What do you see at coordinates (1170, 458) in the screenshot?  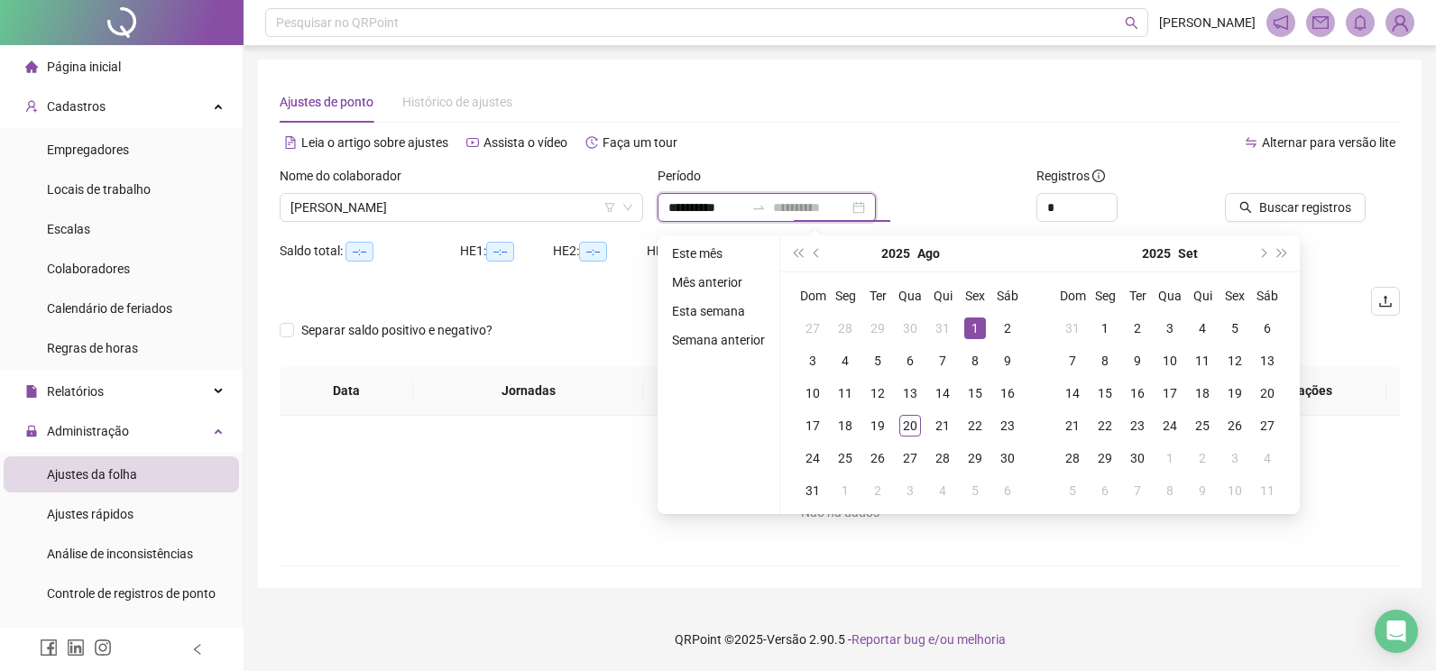 I see `td: 2025-10-01` at bounding box center [1170, 458].